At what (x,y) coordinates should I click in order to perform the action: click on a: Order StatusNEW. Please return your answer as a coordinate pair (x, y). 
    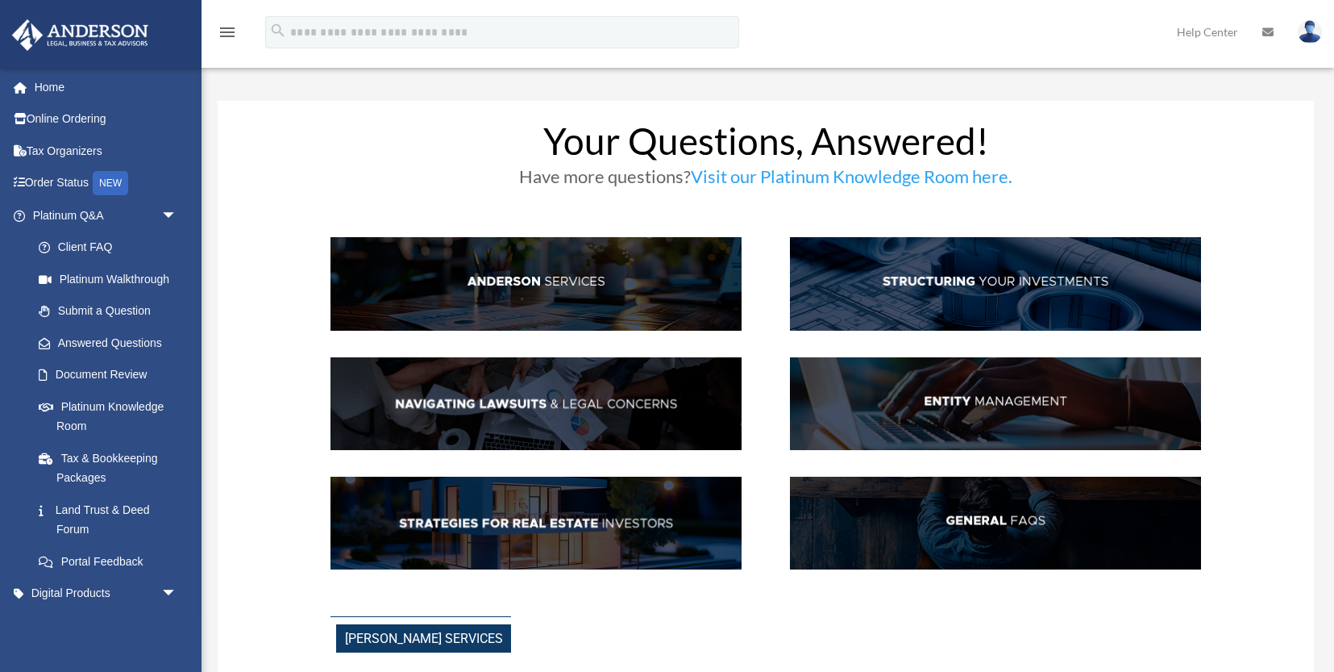
    Looking at the image, I should click on (106, 183).